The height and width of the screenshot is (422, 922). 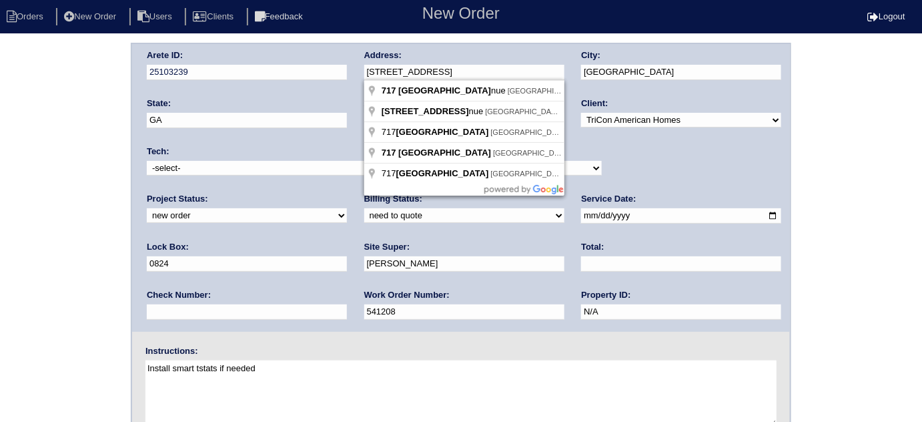 What do you see at coordinates (177, 199) in the screenshot?
I see `label: Project Status:` at bounding box center [177, 199].